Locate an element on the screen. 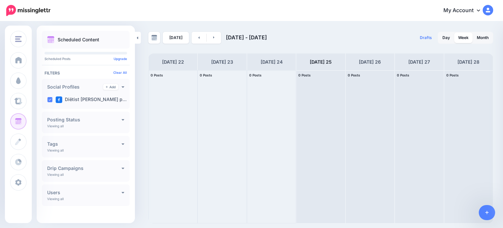 The width and height of the screenshot is (503, 228). img: calendar-grey-darker.png is located at coordinates (154, 38).